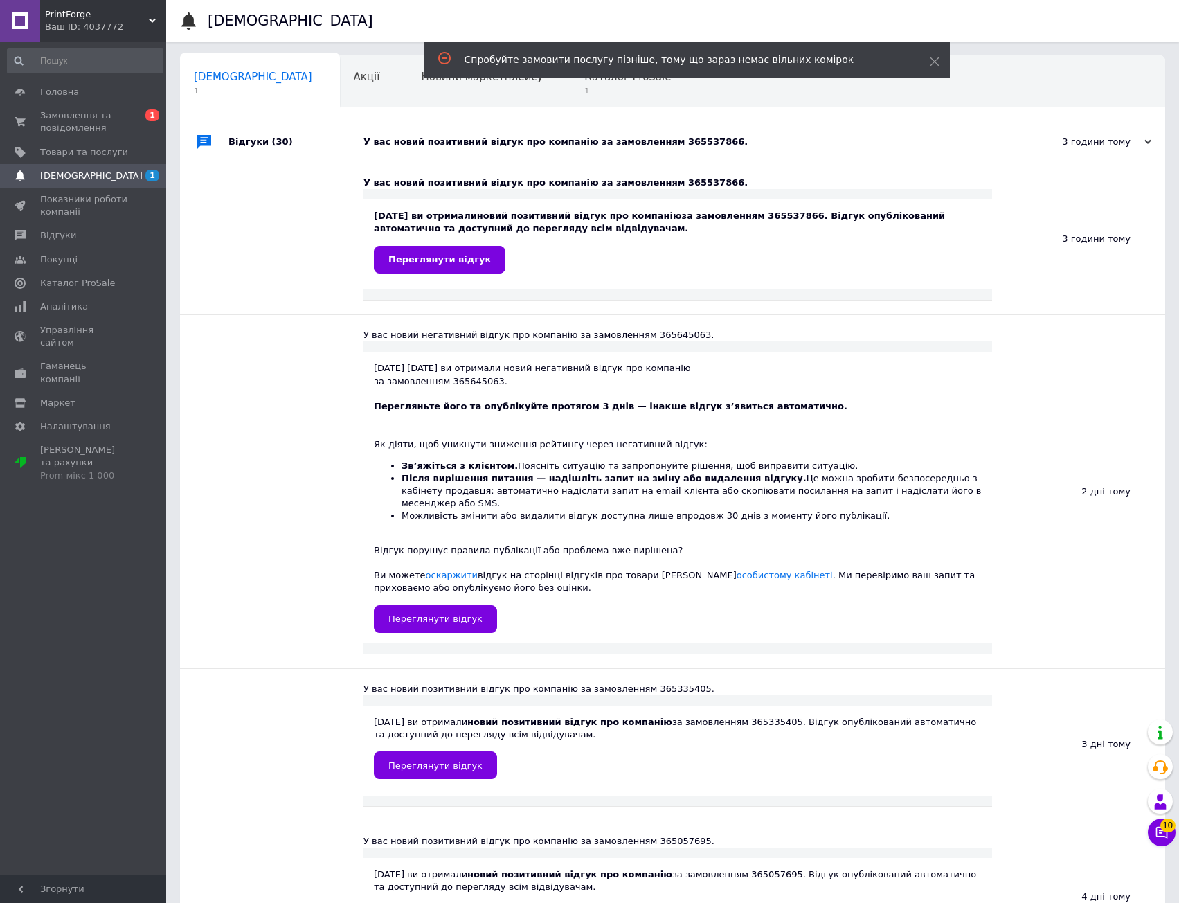 Image resolution: width=1179 pixels, height=903 pixels. What do you see at coordinates (78, 283) in the screenshot?
I see `span: Каталог ProSale` at bounding box center [78, 283].